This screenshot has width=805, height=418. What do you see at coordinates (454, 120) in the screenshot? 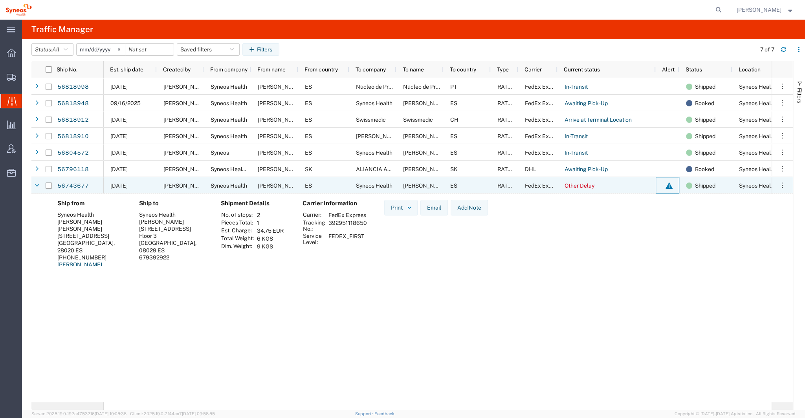
I see `span: CH` at bounding box center [454, 120].